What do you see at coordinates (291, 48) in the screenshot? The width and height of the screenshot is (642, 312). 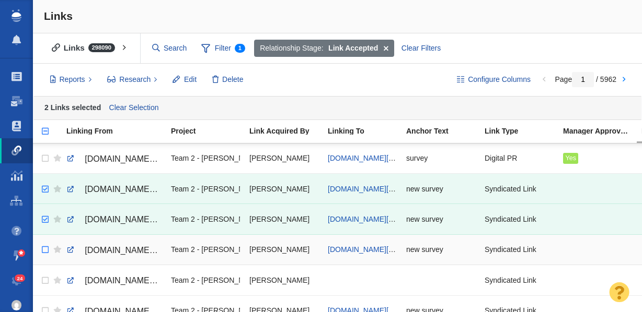 I see `span: Relationship Stage:` at bounding box center [291, 48].